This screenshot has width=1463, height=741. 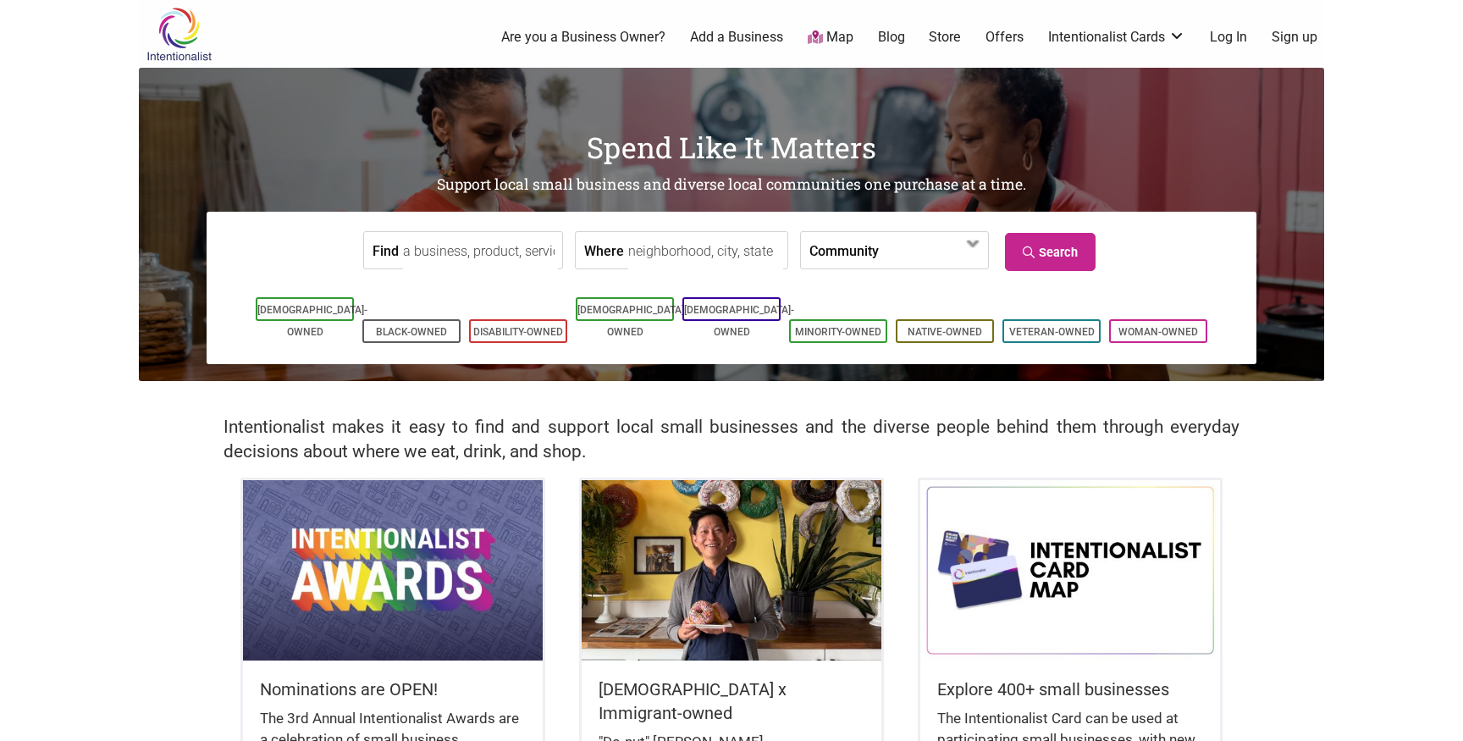 What do you see at coordinates (732, 570) in the screenshot?
I see `img: King Donuts - Hong Chhuor` at bounding box center [732, 570].